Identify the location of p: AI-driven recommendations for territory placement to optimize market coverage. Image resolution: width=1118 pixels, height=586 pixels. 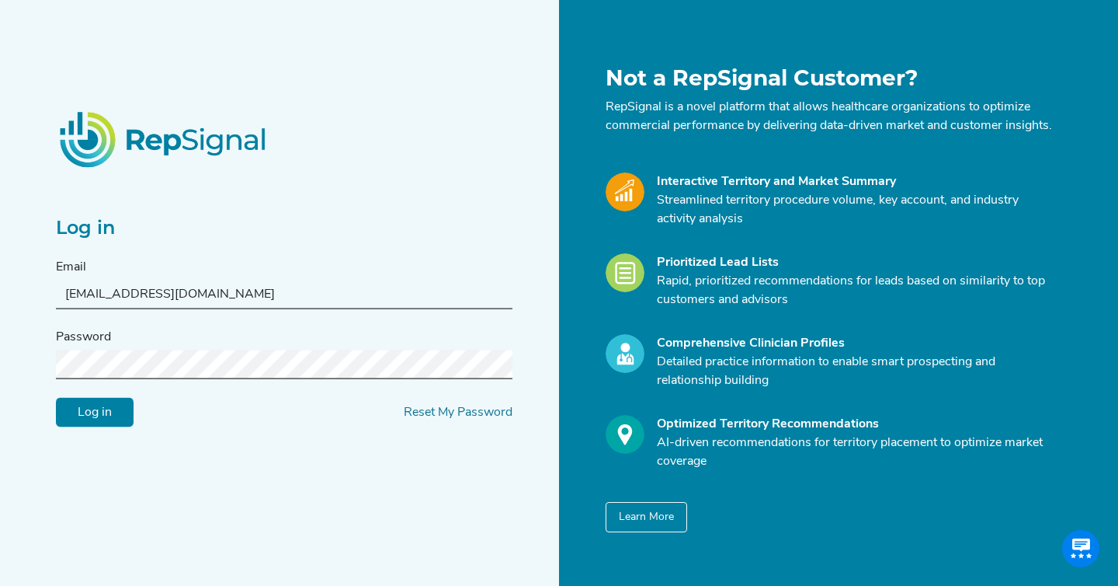
(855, 452).